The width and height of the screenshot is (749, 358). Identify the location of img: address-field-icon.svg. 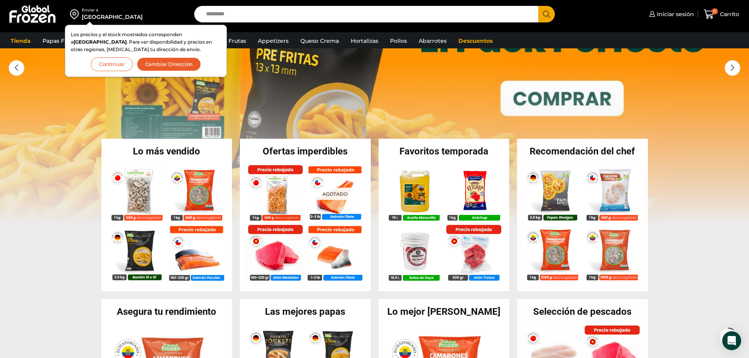
(76, 14).